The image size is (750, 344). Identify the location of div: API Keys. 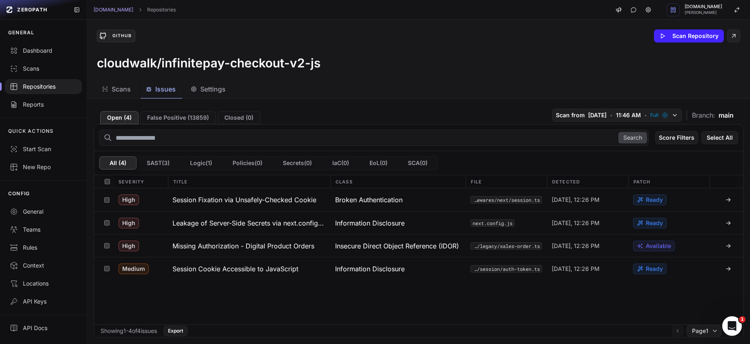
(43, 302).